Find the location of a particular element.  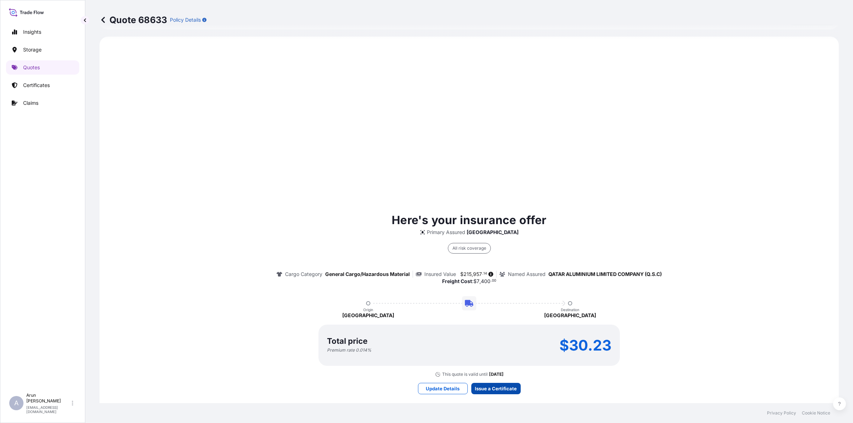

p: Update Details is located at coordinates (443, 389).